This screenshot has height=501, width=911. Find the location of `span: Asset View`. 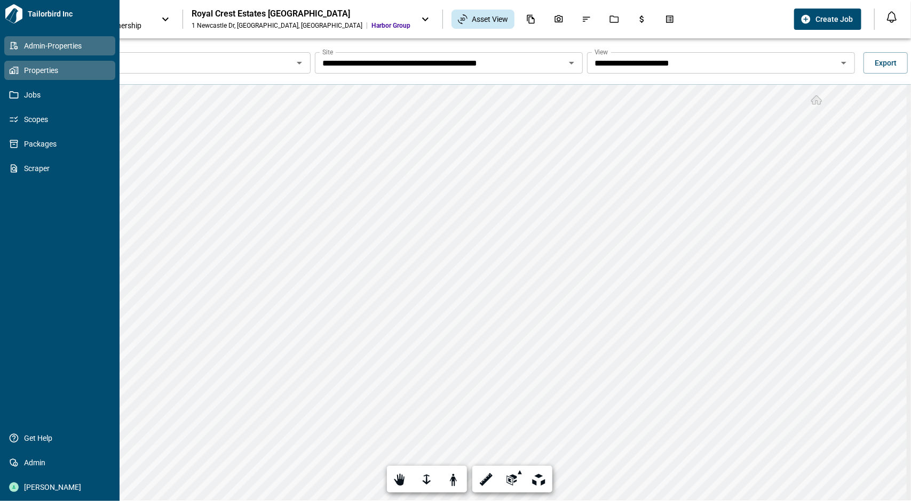

span: Asset View is located at coordinates (490, 19).